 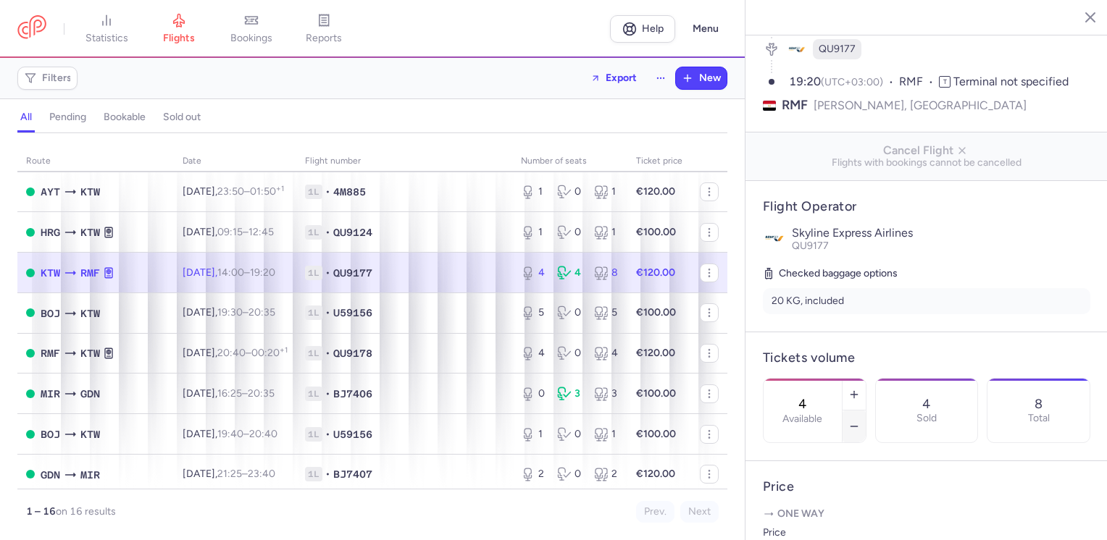 What do you see at coordinates (50, 232) in the screenshot?
I see `span: HRG` at bounding box center [50, 232].